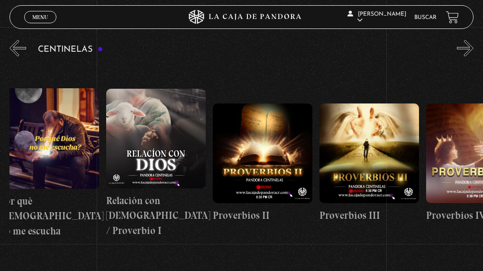 Image resolution: width=483 pixels, height=271 pixels. Describe the element at coordinates (465, 48) in the screenshot. I see `button: Next` at that location.